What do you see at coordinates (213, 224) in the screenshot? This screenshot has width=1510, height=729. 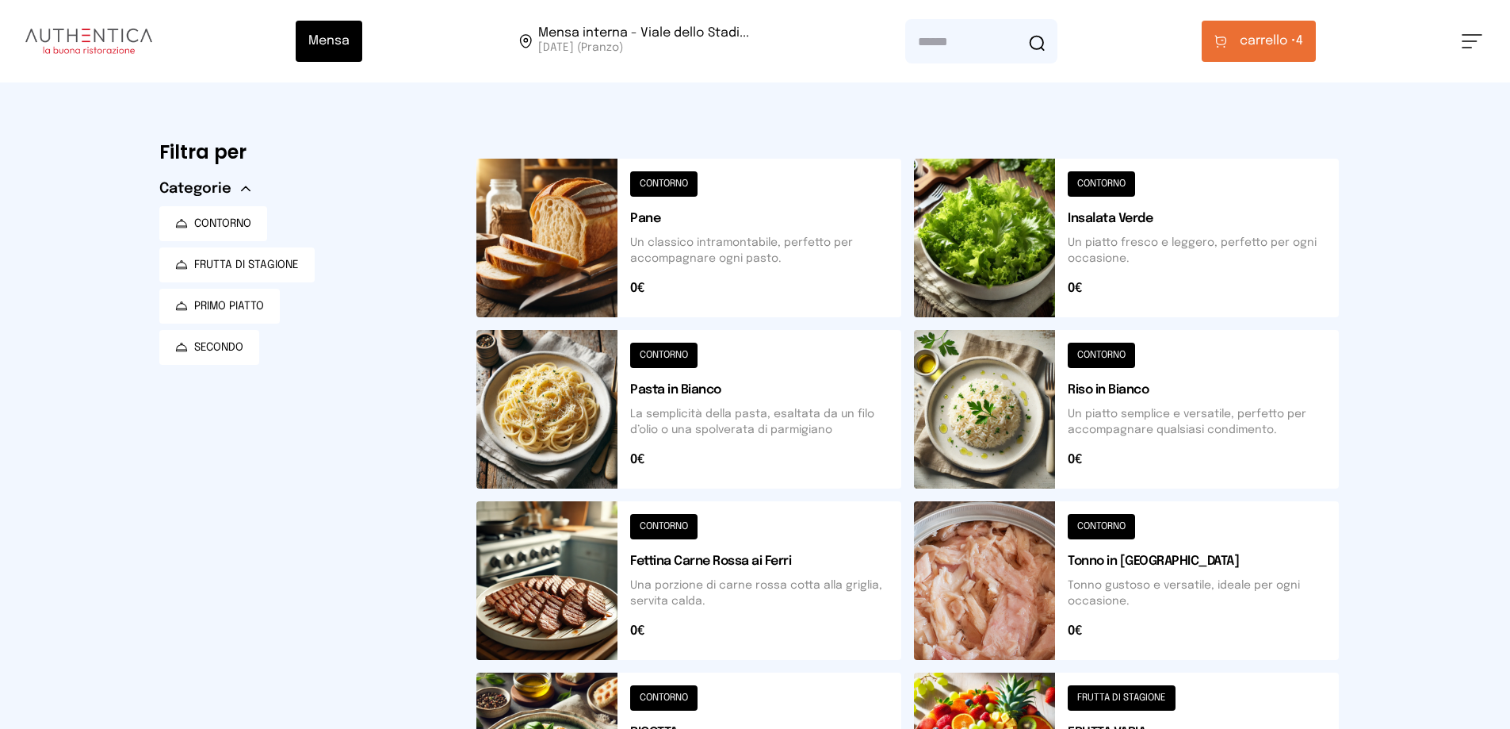 I see `button: CONTORNO` at bounding box center [213, 224].